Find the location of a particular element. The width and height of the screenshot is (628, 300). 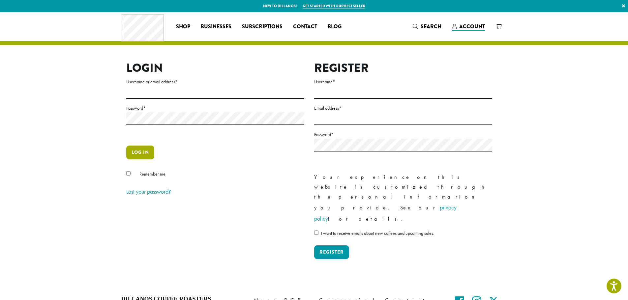

label: Username is located at coordinates (403, 82).